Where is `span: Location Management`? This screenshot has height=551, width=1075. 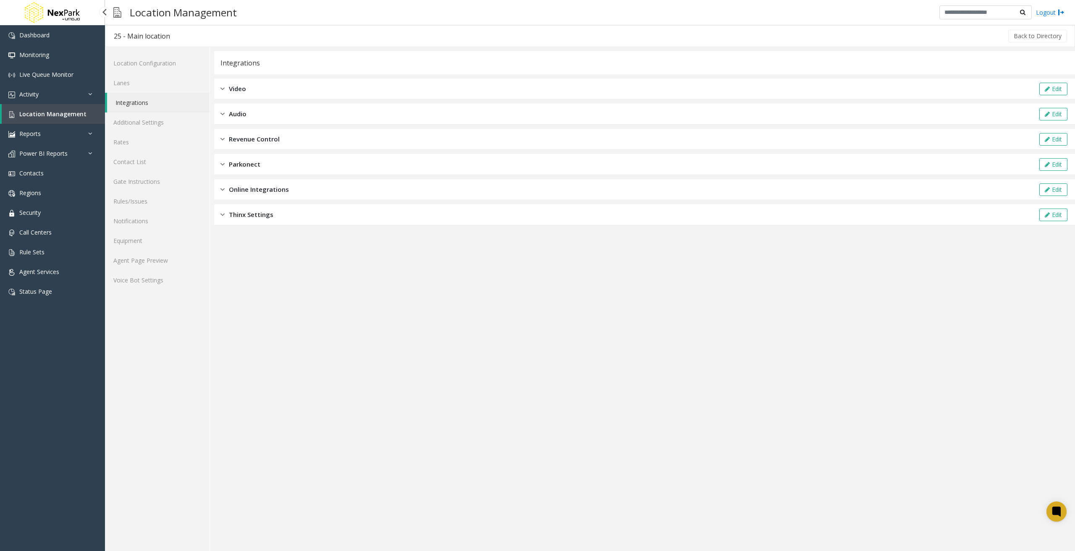 span: Location Management is located at coordinates (53, 114).